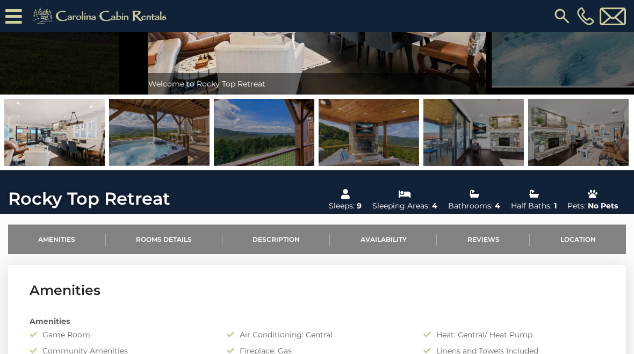 The height and width of the screenshot is (354, 634). What do you see at coordinates (120, 335) in the screenshot?
I see `div: Game Room` at bounding box center [120, 335].